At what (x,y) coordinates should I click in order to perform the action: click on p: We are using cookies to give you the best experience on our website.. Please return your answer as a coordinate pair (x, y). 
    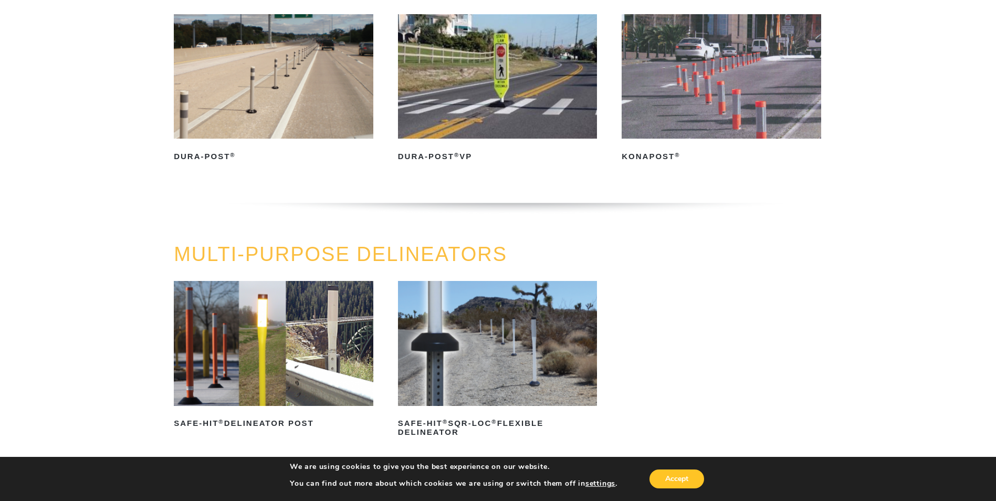
    Looking at the image, I should click on (454, 467).